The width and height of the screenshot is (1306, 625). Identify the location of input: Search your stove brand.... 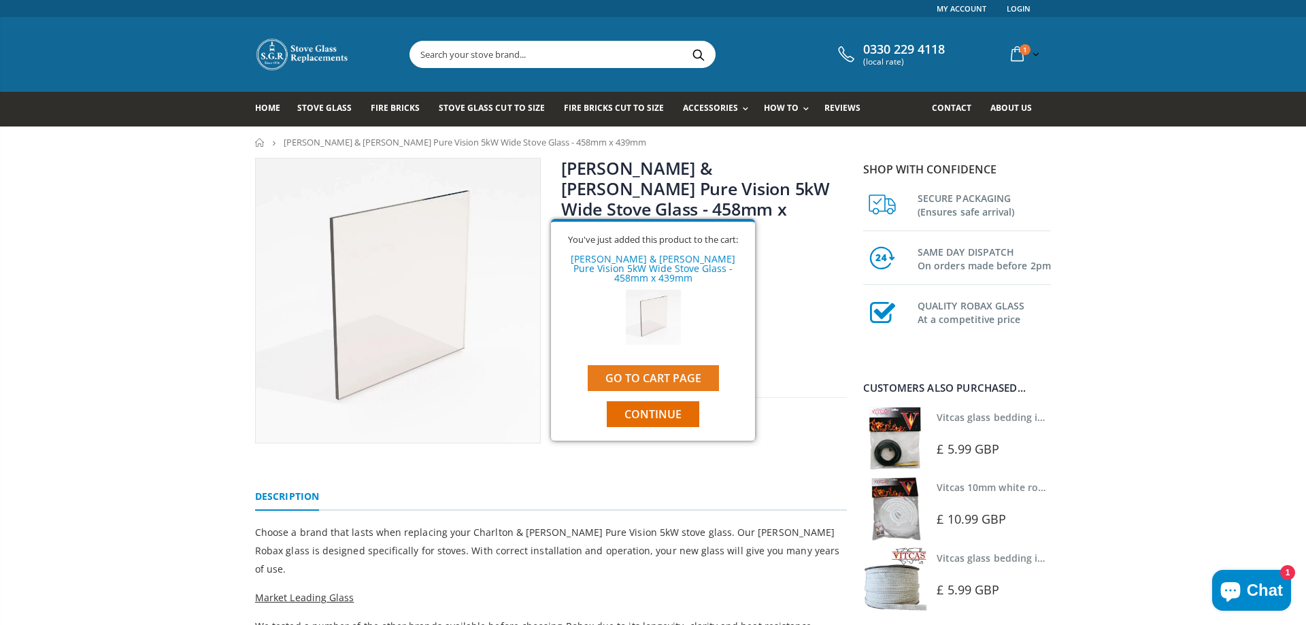
(638, 54).